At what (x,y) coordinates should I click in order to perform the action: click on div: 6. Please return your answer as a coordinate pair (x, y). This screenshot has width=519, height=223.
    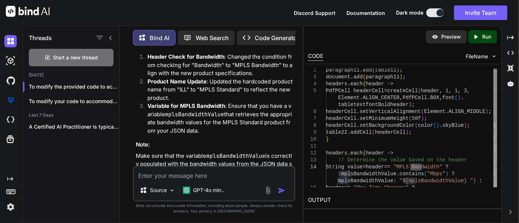
    Looking at the image, I should click on (312, 112).